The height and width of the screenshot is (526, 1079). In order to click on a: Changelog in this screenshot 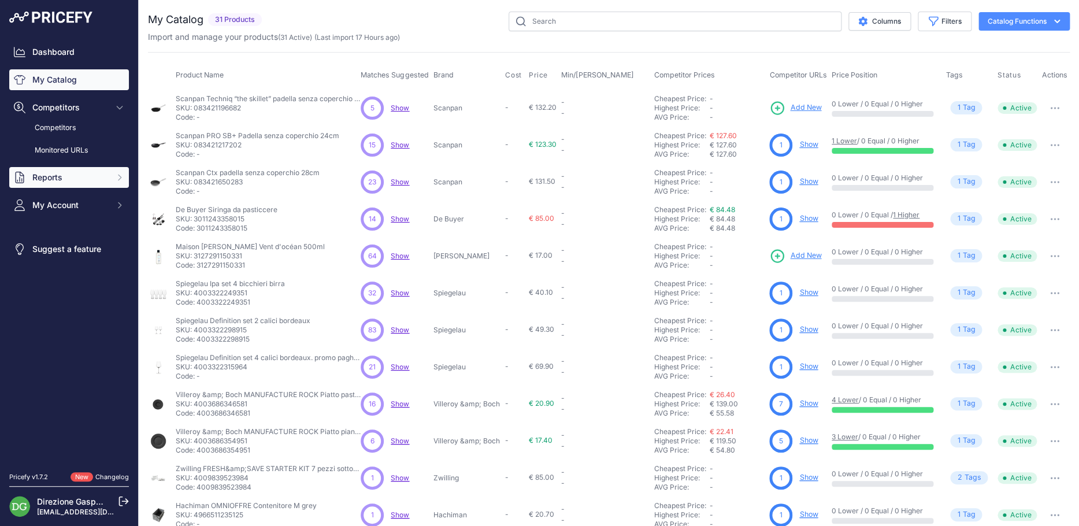, I will do `click(112, 477)`.